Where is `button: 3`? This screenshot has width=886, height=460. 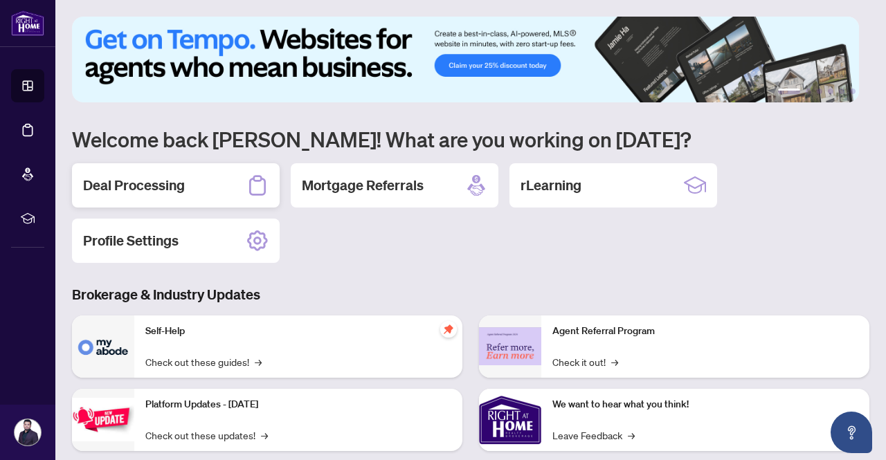 button: 3 is located at coordinates (819, 91).